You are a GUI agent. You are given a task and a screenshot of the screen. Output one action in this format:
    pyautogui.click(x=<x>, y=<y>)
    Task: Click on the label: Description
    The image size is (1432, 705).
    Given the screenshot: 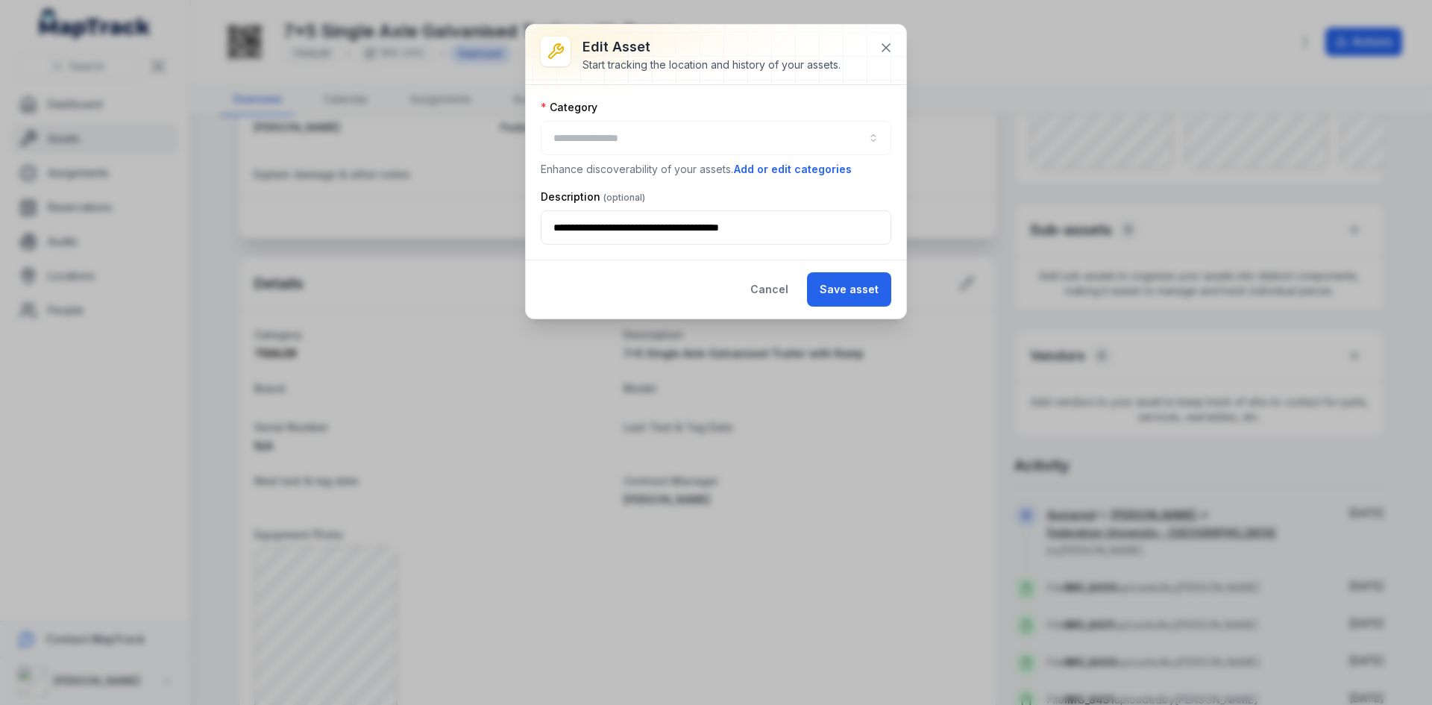 What is the action you would take?
    pyautogui.click(x=593, y=197)
    